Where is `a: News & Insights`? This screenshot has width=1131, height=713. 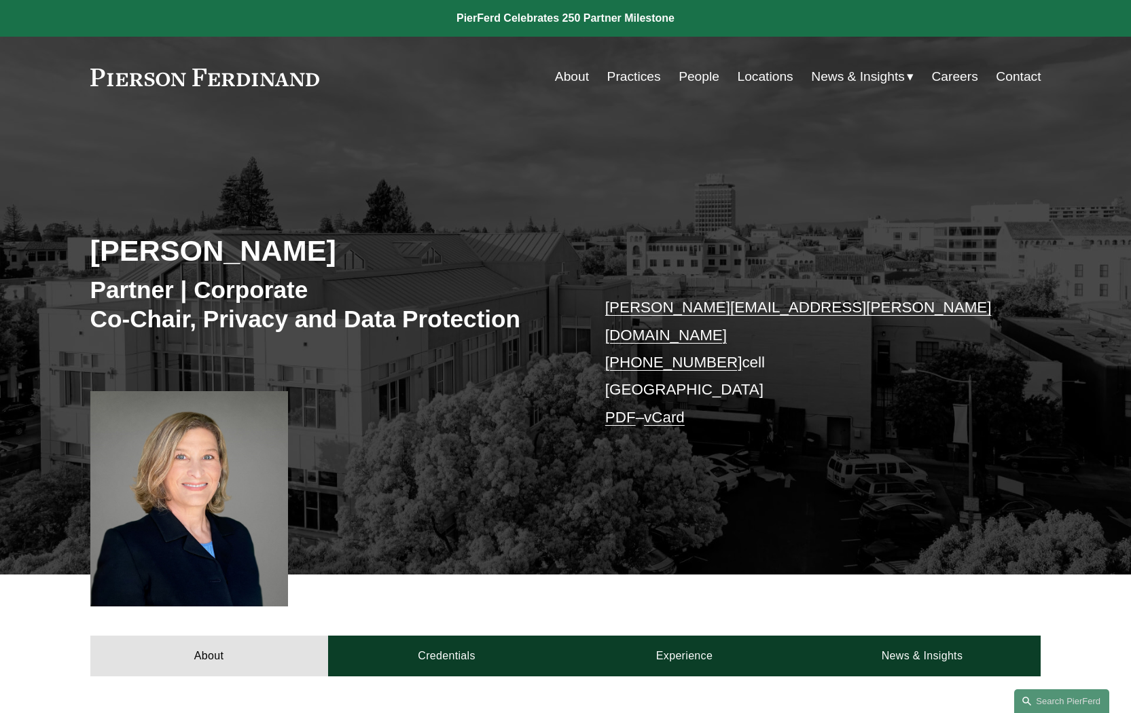 a: News & Insights is located at coordinates (922, 656).